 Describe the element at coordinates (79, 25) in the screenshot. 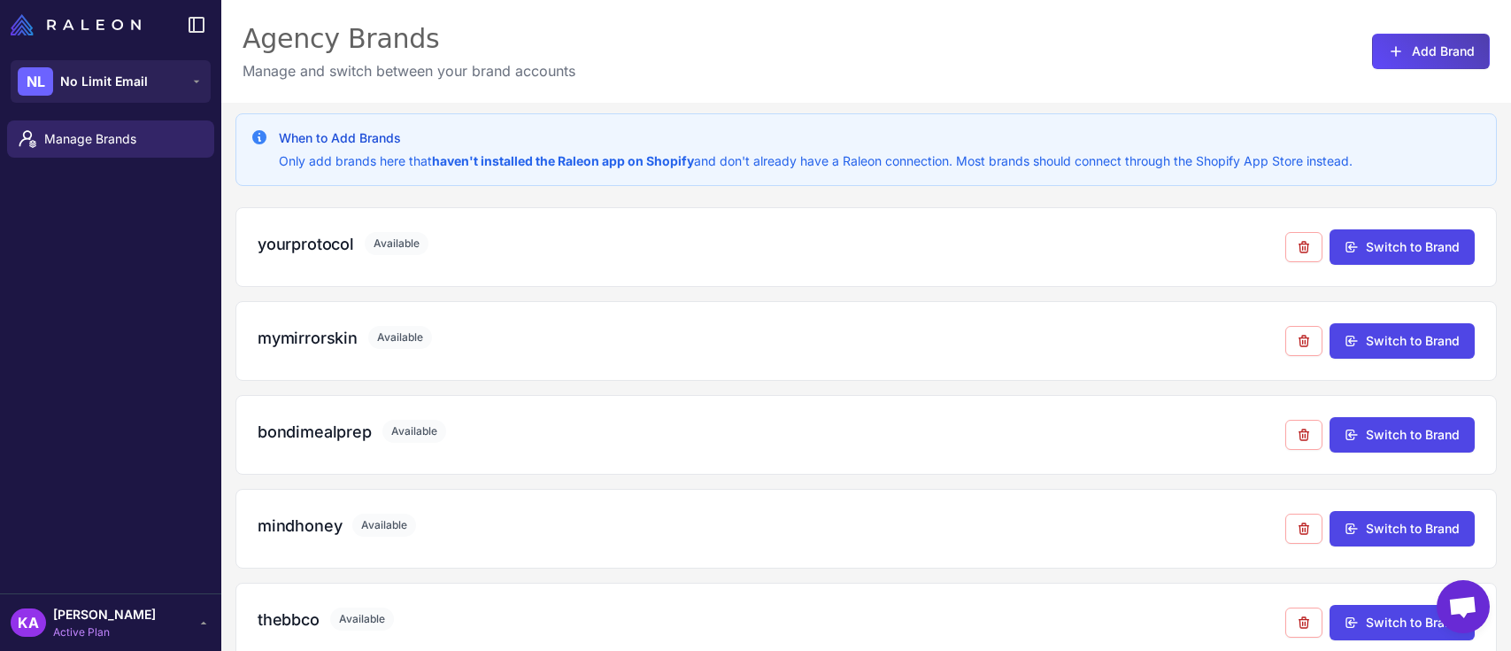

I see `a: Raleon Logo` at that location.